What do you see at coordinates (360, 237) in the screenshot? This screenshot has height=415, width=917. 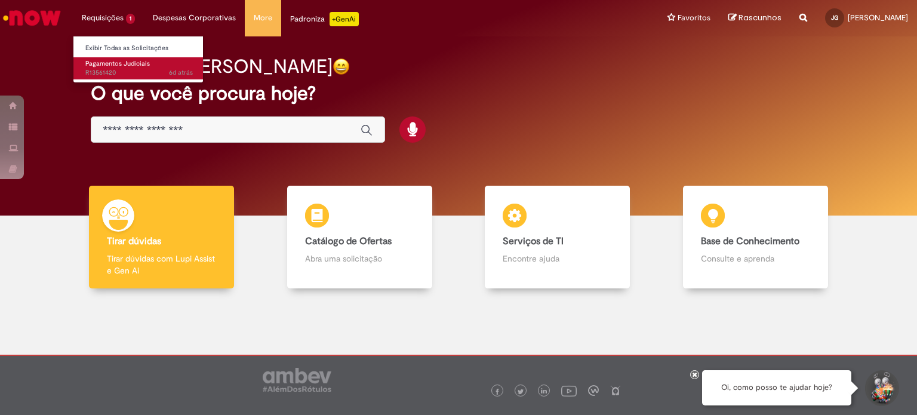 I see `a: Catálogo de Ofertas Abra uma solicitação` at bounding box center [360, 237].